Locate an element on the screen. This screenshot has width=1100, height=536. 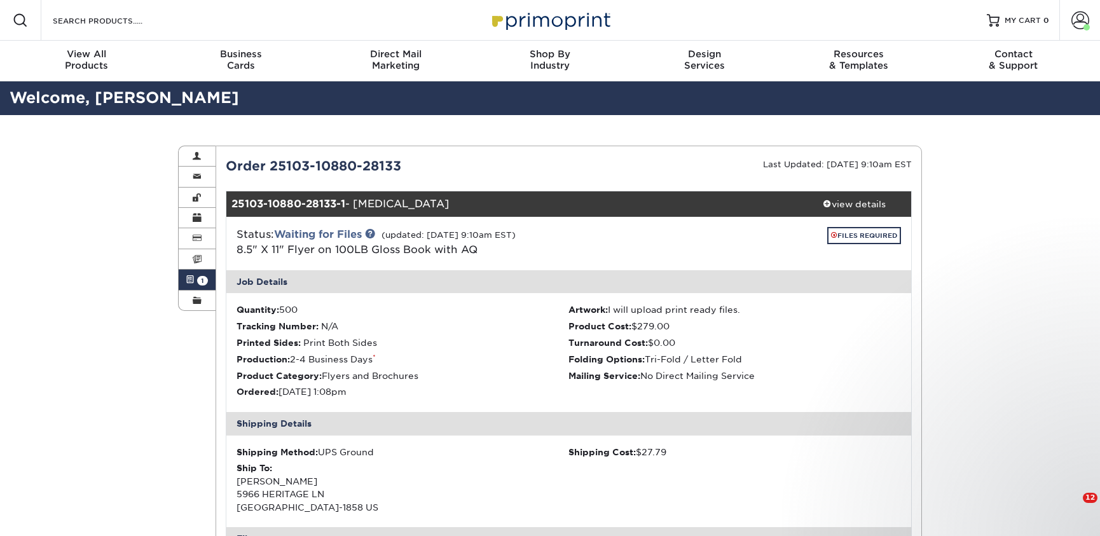
li: I will upload print ready files. is located at coordinates (735, 310).